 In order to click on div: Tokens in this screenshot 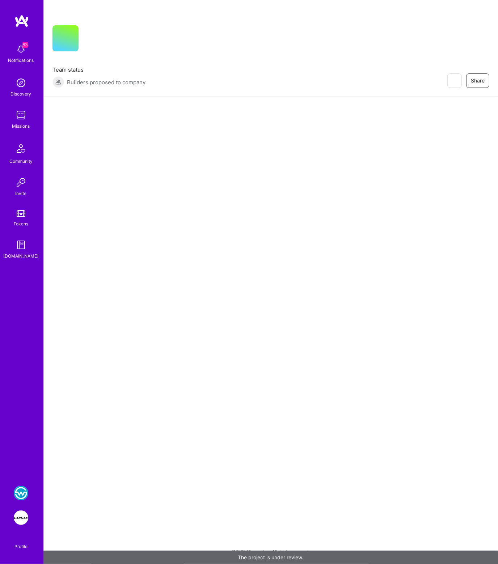, I will do `click(21, 224)`.